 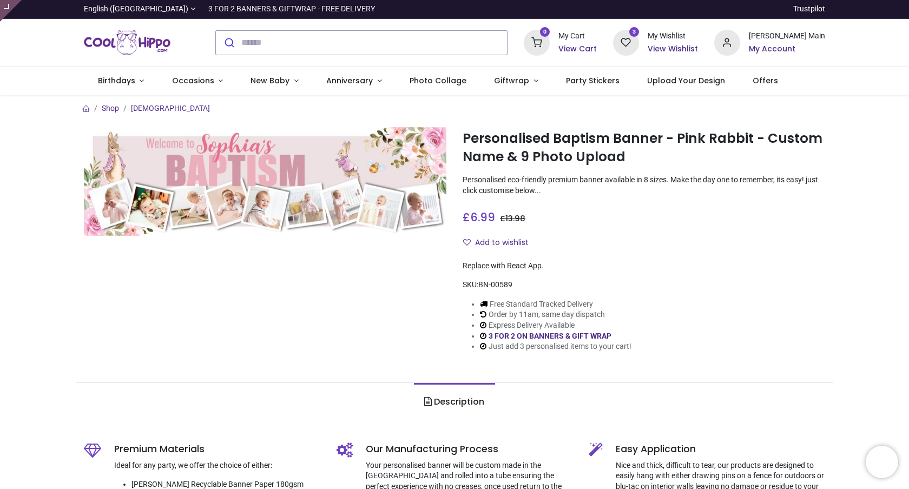 What do you see at coordinates (127, 43) in the screenshot?
I see `a: Logo of Cool Hippo` at bounding box center [127, 43].